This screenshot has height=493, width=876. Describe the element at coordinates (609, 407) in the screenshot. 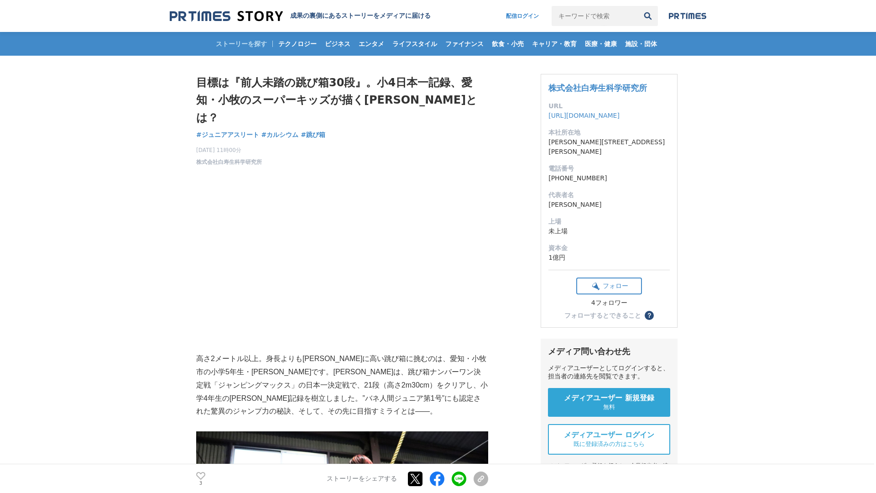

I see `span: 無料` at that location.